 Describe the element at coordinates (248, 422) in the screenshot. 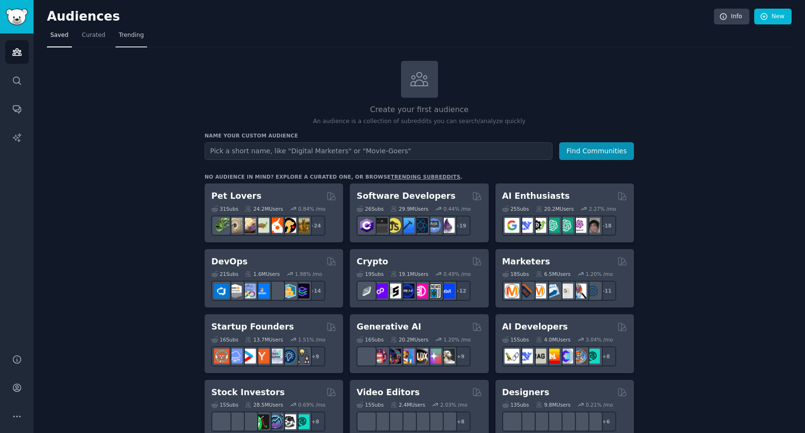

I see `img: Forex` at that location.